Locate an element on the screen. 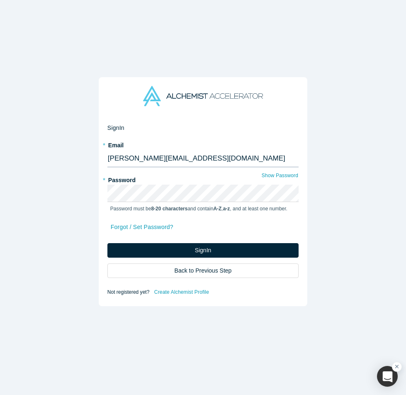  label: Password is located at coordinates (203, 179).